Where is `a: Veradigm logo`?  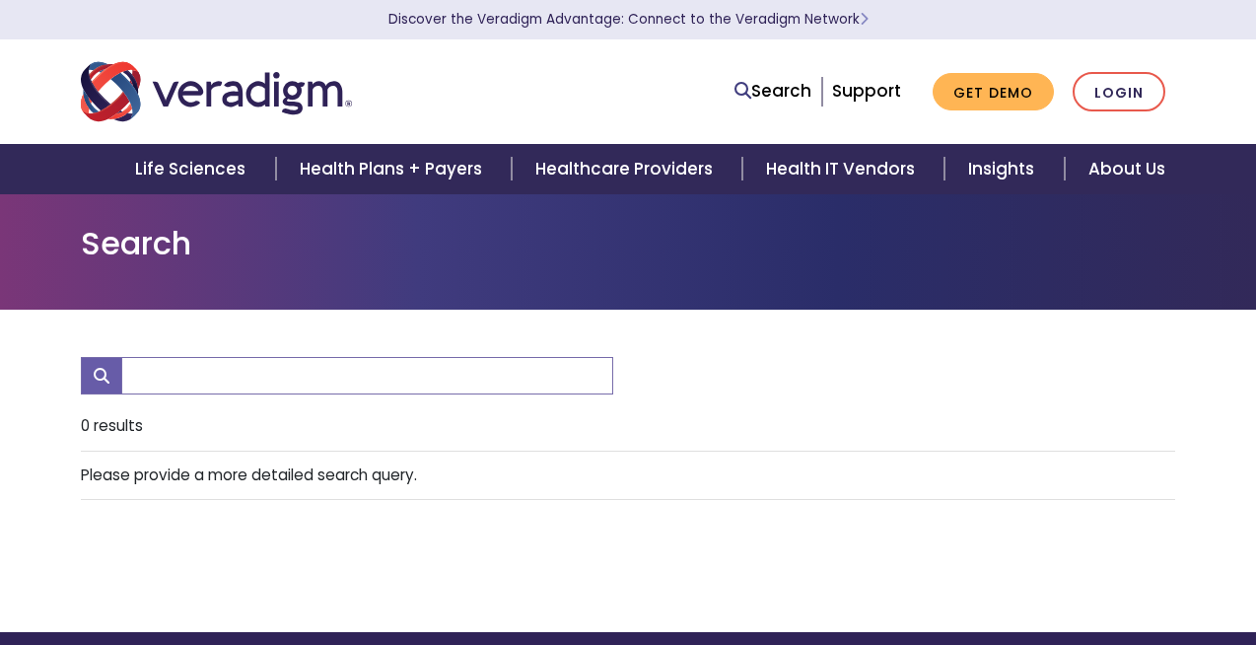 a: Veradigm logo is located at coordinates (216, 92).